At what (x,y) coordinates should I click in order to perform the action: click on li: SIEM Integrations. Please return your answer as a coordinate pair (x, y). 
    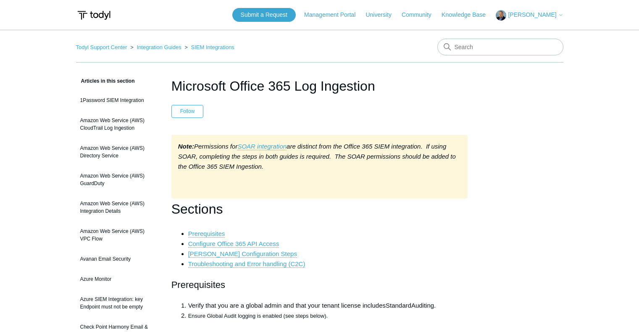
    Looking at the image, I should click on (208, 47).